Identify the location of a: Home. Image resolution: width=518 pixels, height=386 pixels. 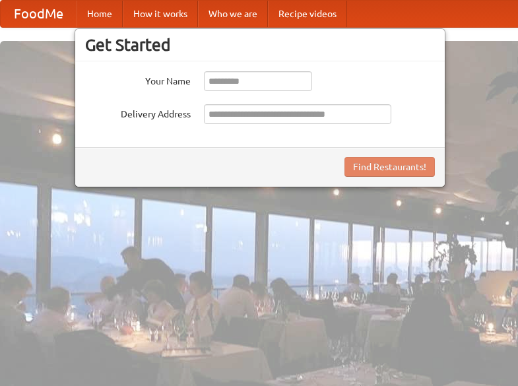
(100, 14).